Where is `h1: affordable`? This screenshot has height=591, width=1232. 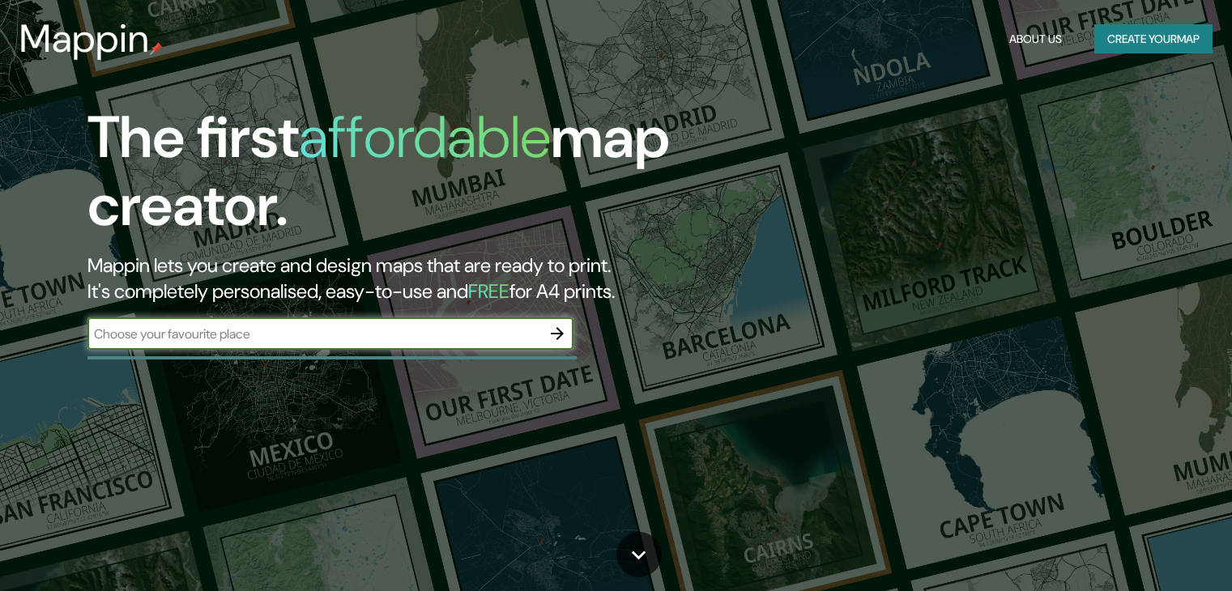 h1: affordable is located at coordinates (424, 137).